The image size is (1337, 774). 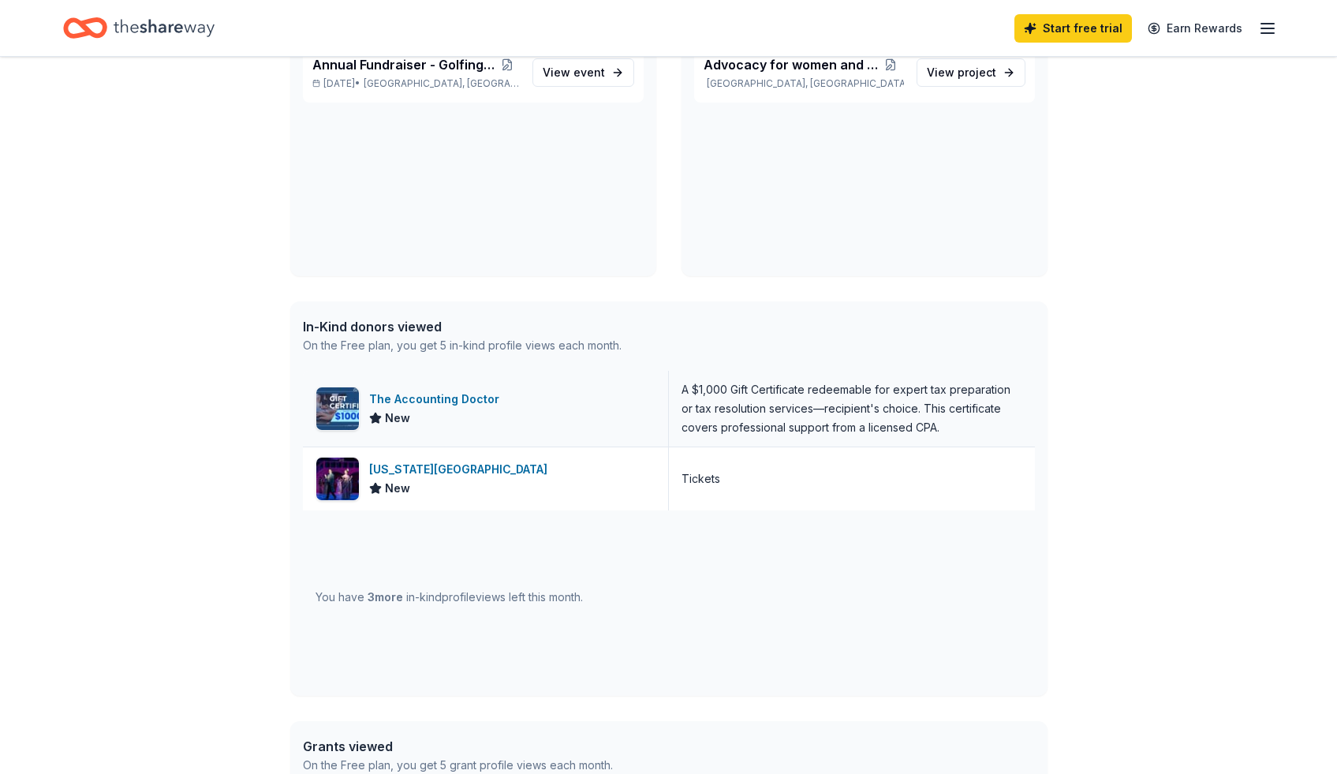 What do you see at coordinates (385, 596) in the screenshot?
I see `span: 3 more` at bounding box center [385, 596].